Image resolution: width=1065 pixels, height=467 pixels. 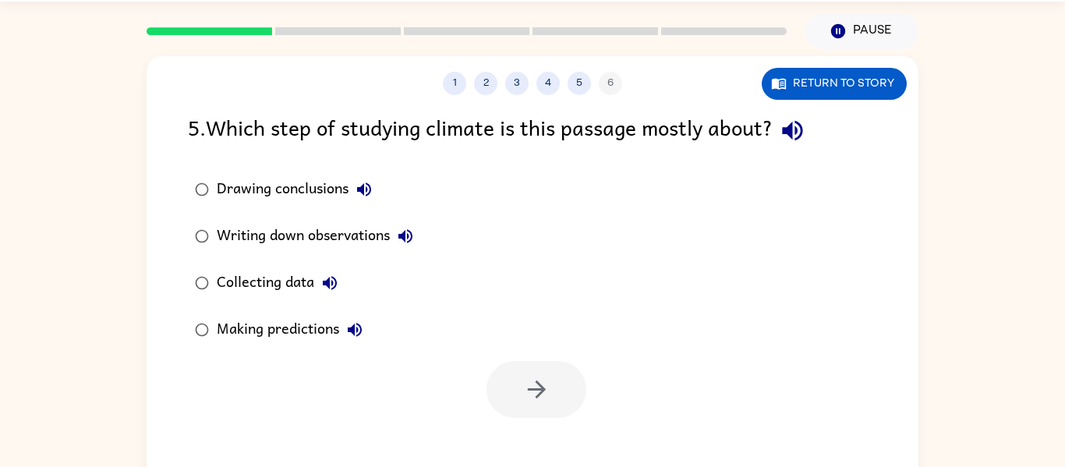 What do you see at coordinates (364, 190) in the screenshot?
I see `button: Drawing conclusions` at bounding box center [364, 190].